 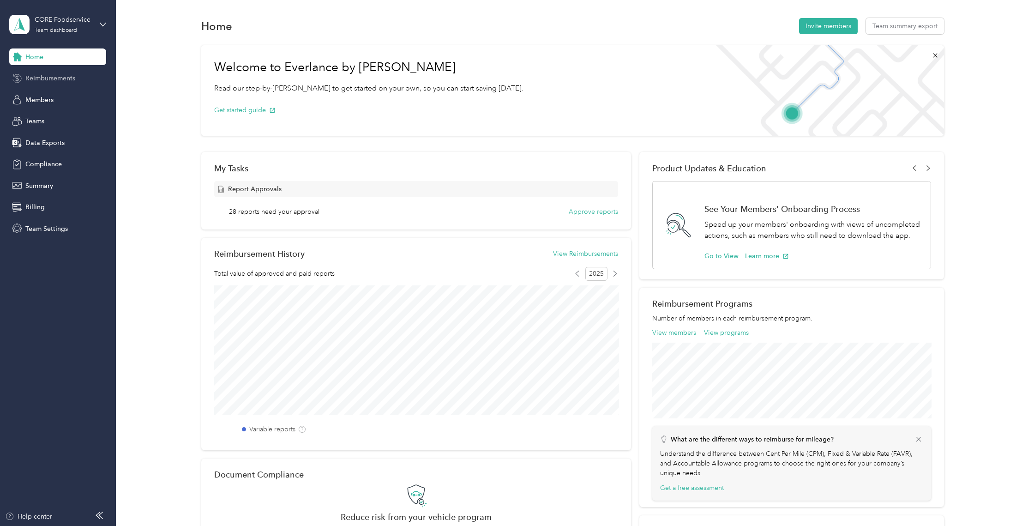 I want to click on span: Members, so click(x=39, y=100).